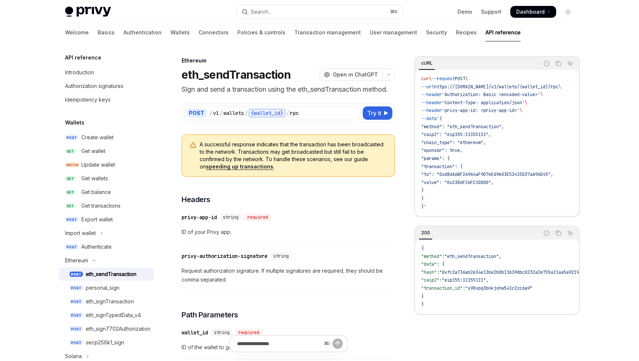 This screenshot has width=639, height=361. What do you see at coordinates (73, 357) in the screenshot?
I see `div: Solana` at bounding box center [73, 357].